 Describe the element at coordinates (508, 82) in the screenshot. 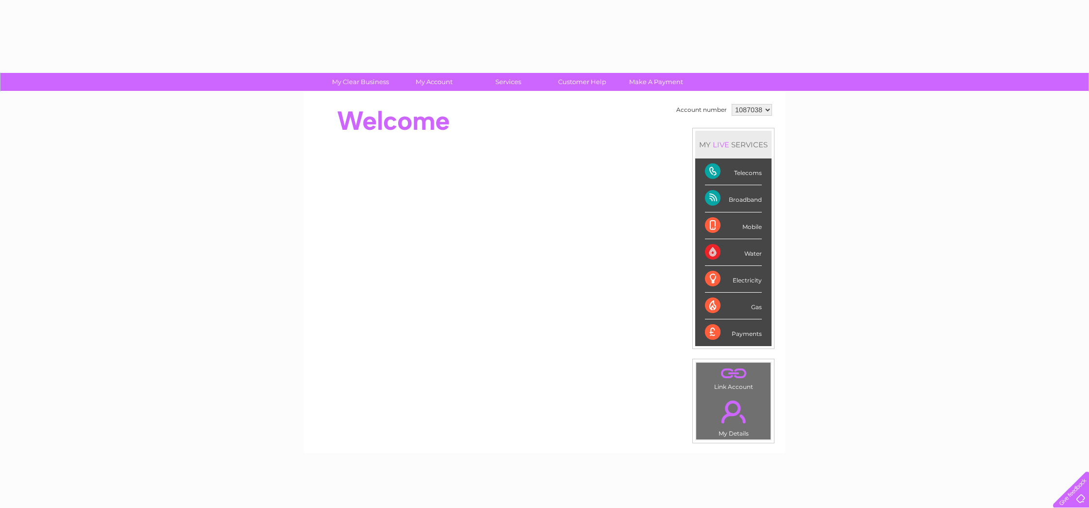

I see `a: Services` at that location.